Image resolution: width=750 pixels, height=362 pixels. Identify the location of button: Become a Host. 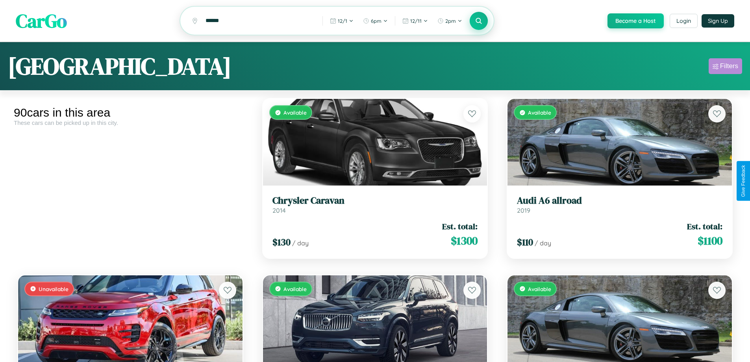
(636, 21).